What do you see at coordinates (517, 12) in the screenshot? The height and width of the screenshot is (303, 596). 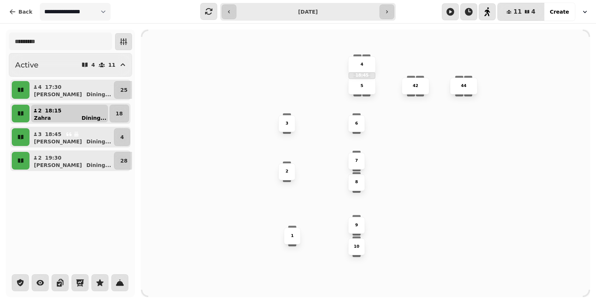 I see `span: 11` at bounding box center [517, 12].